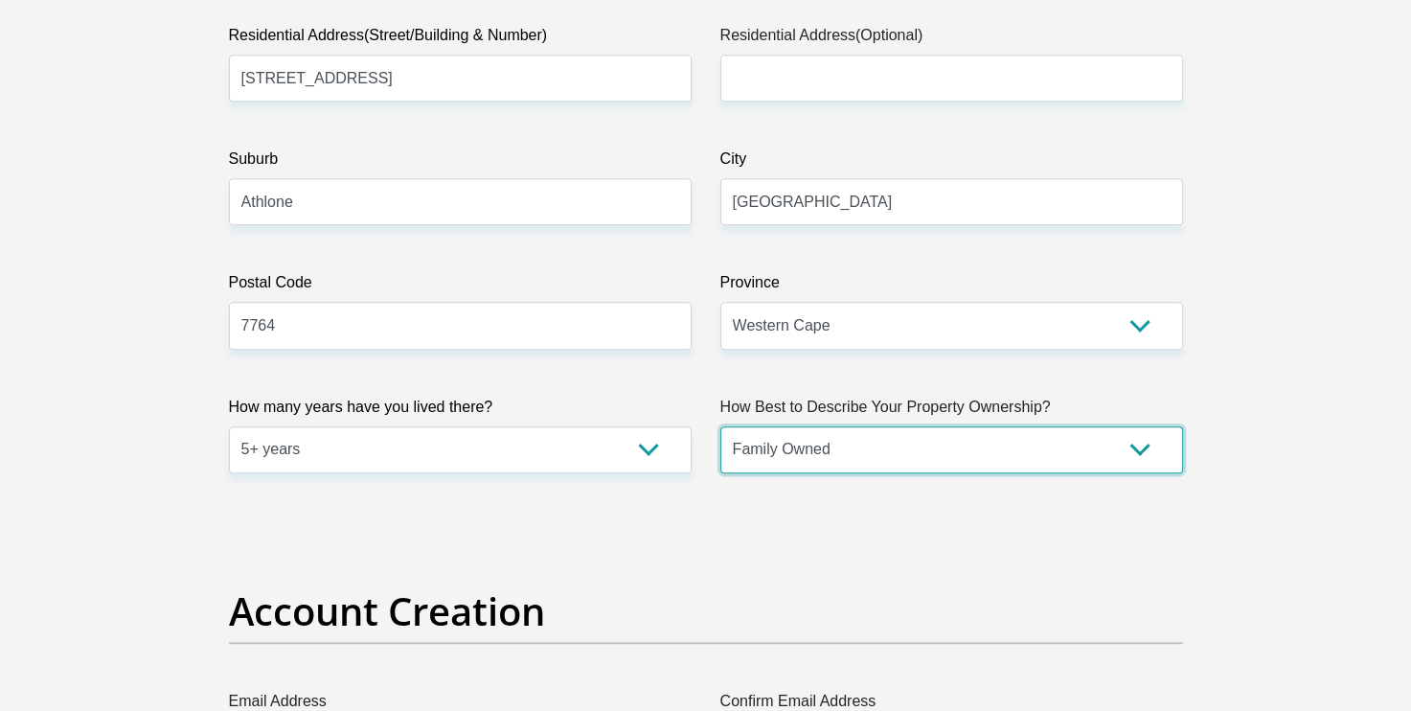 Image resolution: width=1411 pixels, height=711 pixels. I want to click on label: City, so click(951, 163).